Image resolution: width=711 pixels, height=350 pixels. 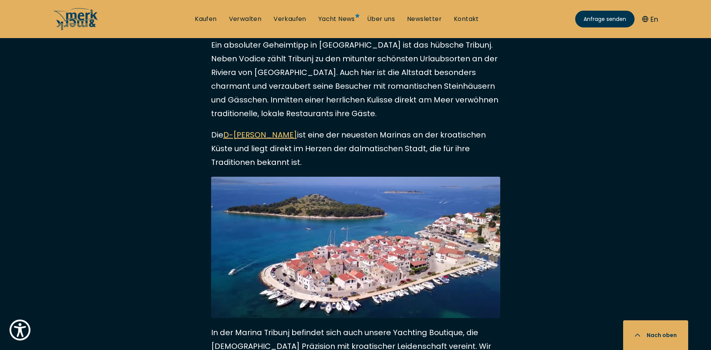 What do you see at coordinates (20, 330) in the screenshot?
I see `button: Show Accessibility Preferences` at bounding box center [20, 330].